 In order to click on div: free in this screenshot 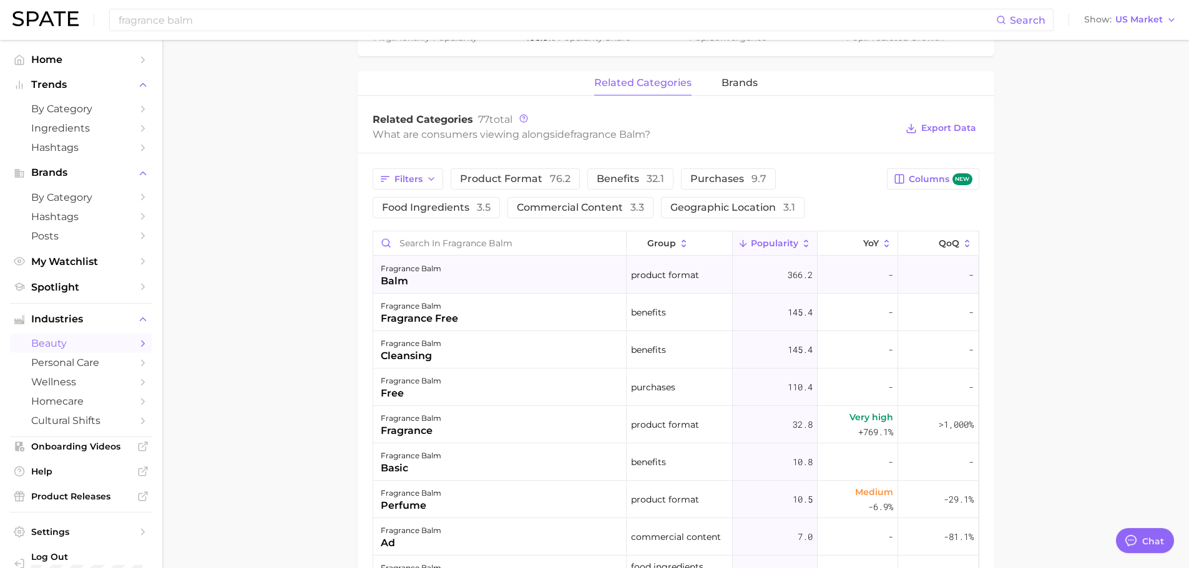, I will do `click(411, 394)`.